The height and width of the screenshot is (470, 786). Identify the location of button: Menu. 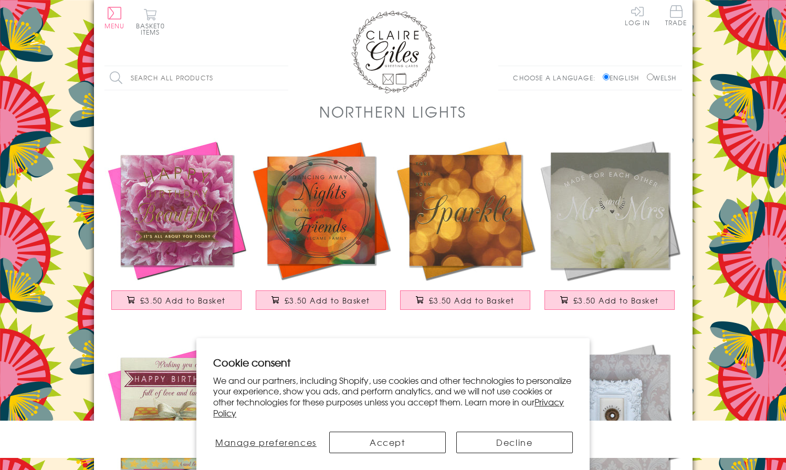
(114, 18).